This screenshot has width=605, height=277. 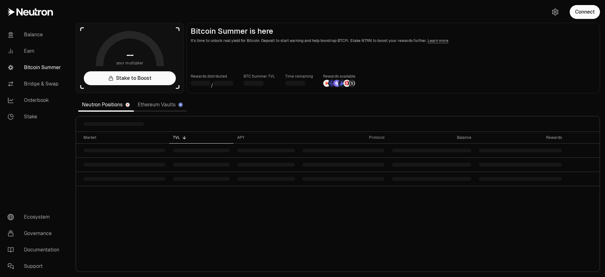 What do you see at coordinates (35, 67) in the screenshot?
I see `a: Bitcoin Summer` at bounding box center [35, 67].